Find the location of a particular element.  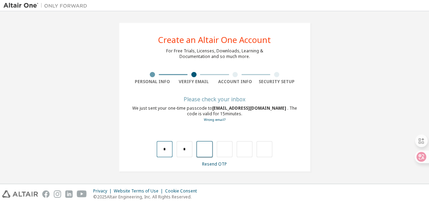

div: Website Terms of Use is located at coordinates (139, 191).